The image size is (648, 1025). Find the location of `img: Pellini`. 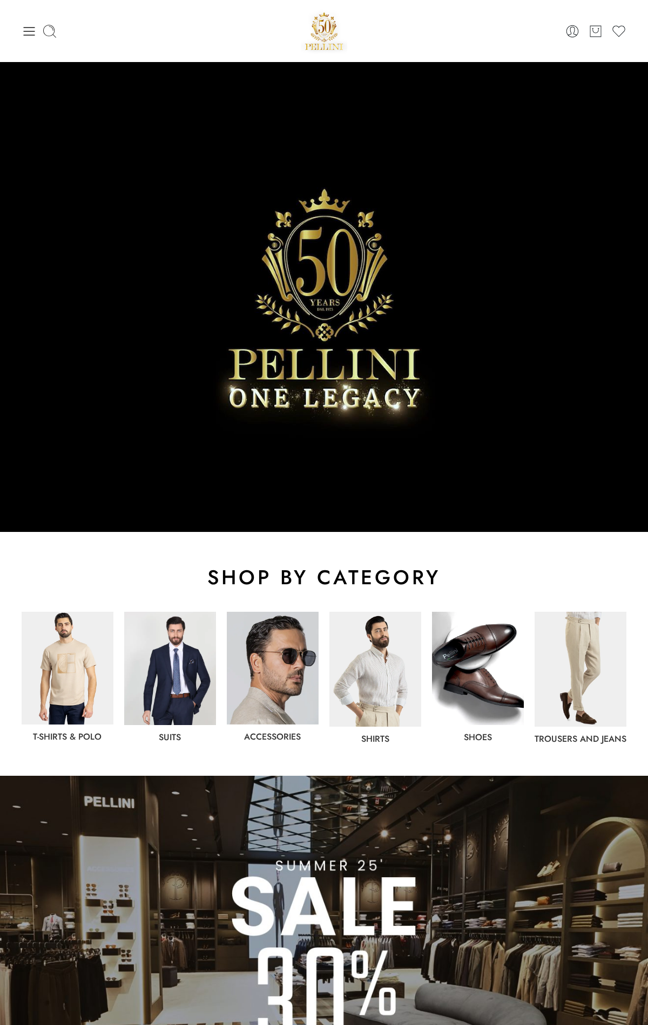

img: Pellini is located at coordinates (324, 31).